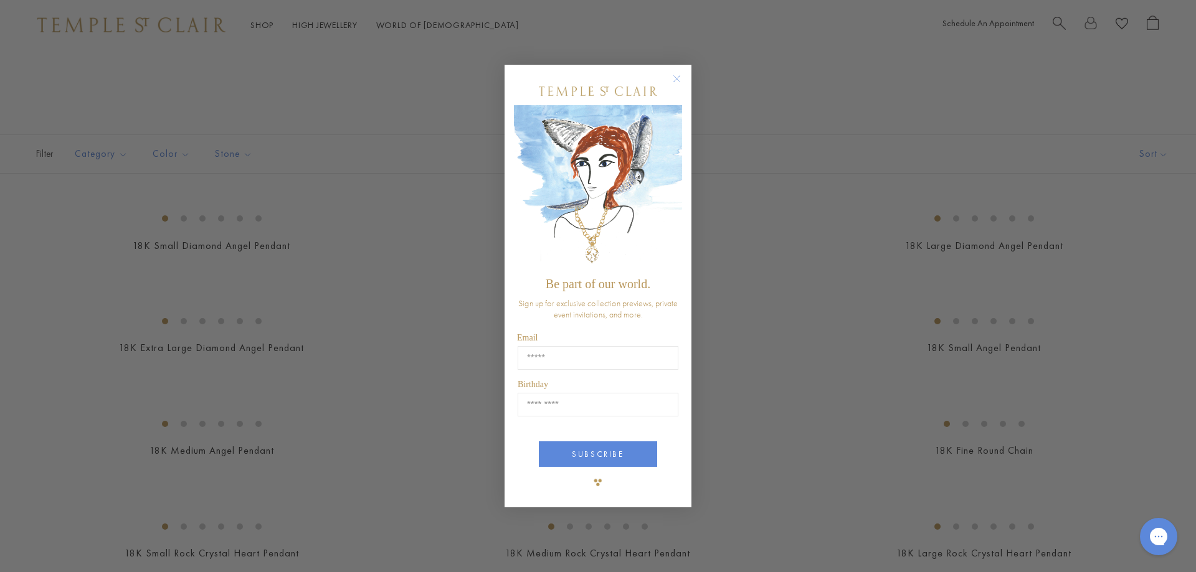  I want to click on input: Email, so click(598, 358).